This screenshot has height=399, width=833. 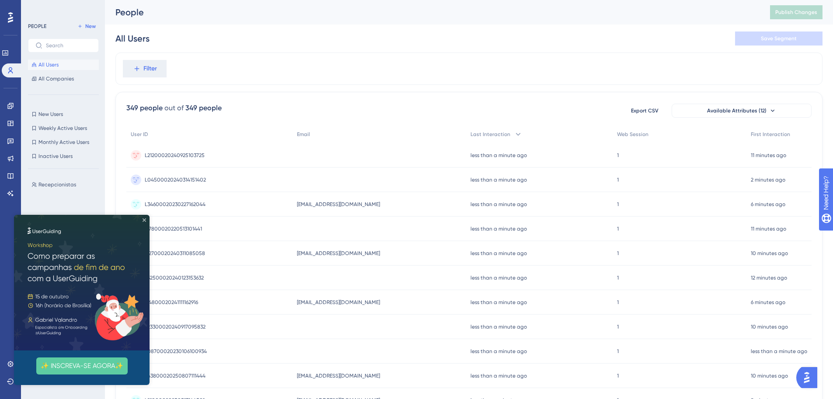 What do you see at coordinates (133, 39) in the screenshot?
I see `div: All Users` at bounding box center [133, 39].